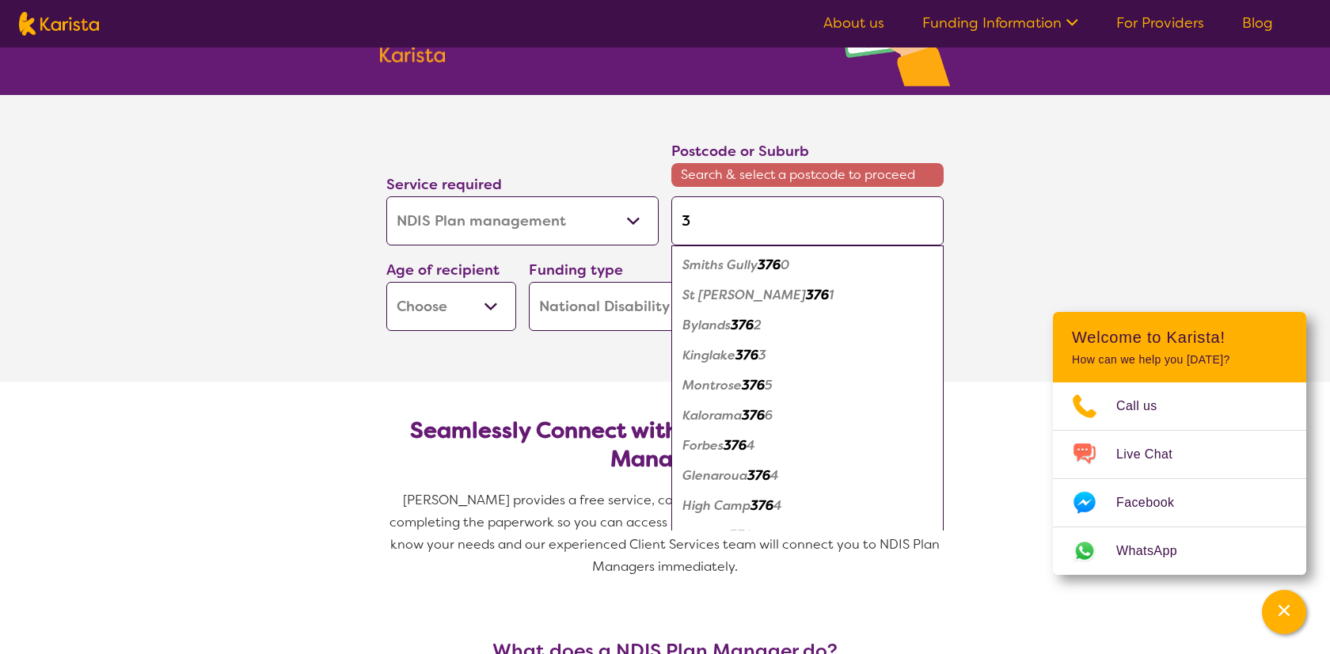 This screenshot has width=1330, height=654. What do you see at coordinates (1154, 455) in the screenshot?
I see `span: Live Chat` at bounding box center [1154, 455].